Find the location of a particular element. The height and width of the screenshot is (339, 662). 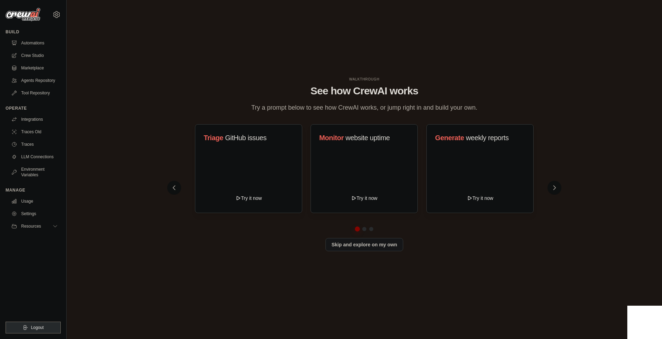

p: Try a prompt below to see how CrewAI works, or jump right in and build your own. is located at coordinates (364, 107).